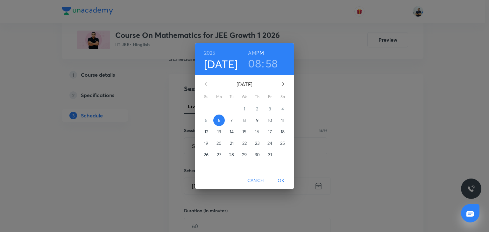 The height and width of the screenshot is (232, 489). What do you see at coordinates (260, 53) in the screenshot?
I see `button: PM` at bounding box center [260, 53].